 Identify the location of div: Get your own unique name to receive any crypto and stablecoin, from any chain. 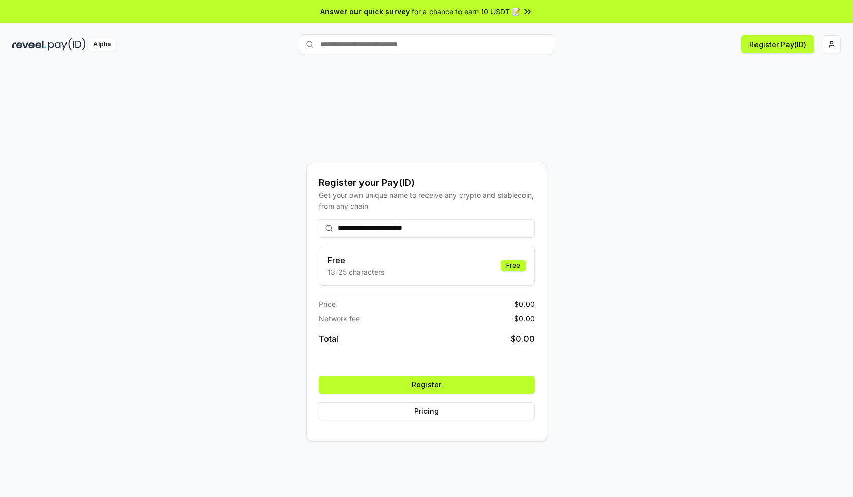
(426, 201).